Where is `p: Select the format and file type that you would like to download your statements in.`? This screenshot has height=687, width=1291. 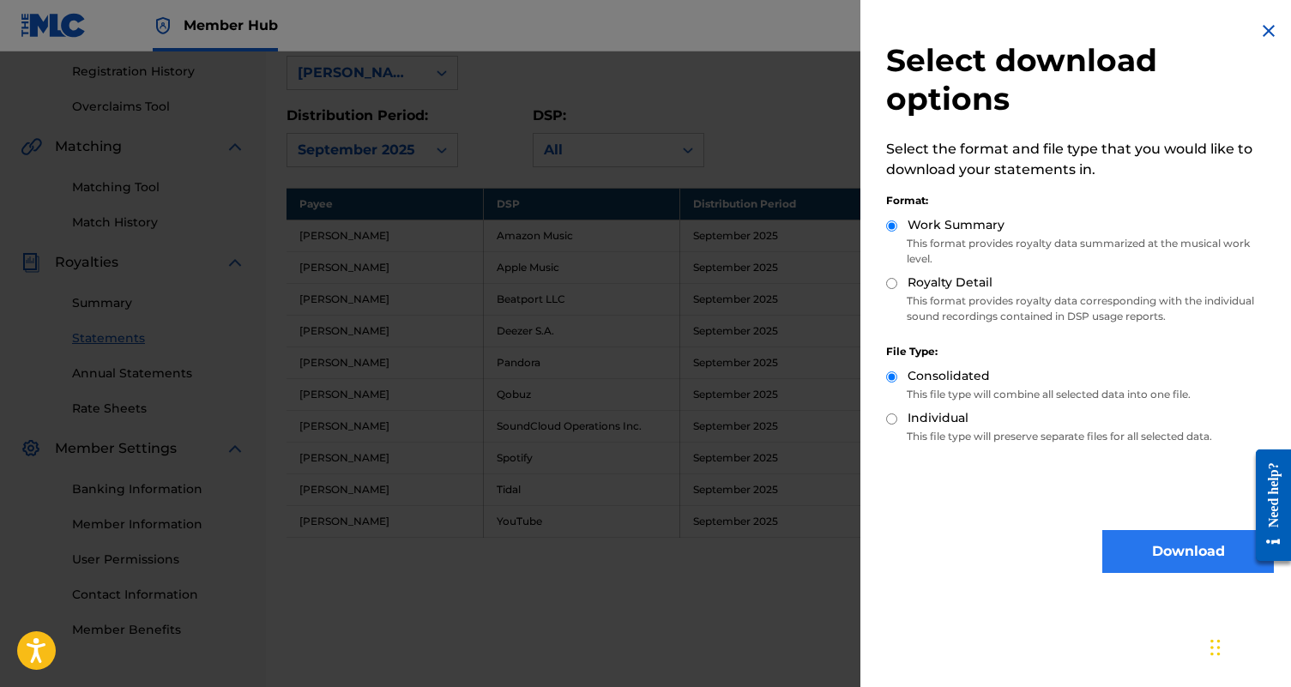
p: Select the format and file type that you would like to download your statements in. is located at coordinates (1080, 159).